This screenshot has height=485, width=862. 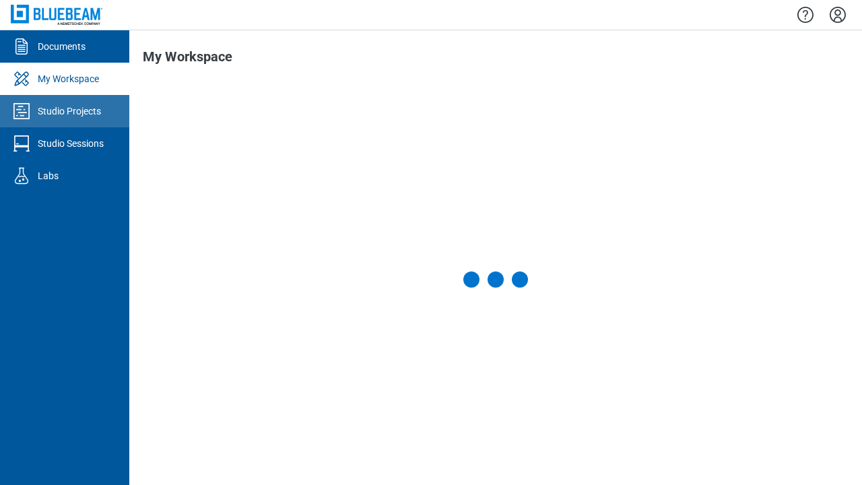 I want to click on svg: Studio Sessions, so click(x=22, y=143).